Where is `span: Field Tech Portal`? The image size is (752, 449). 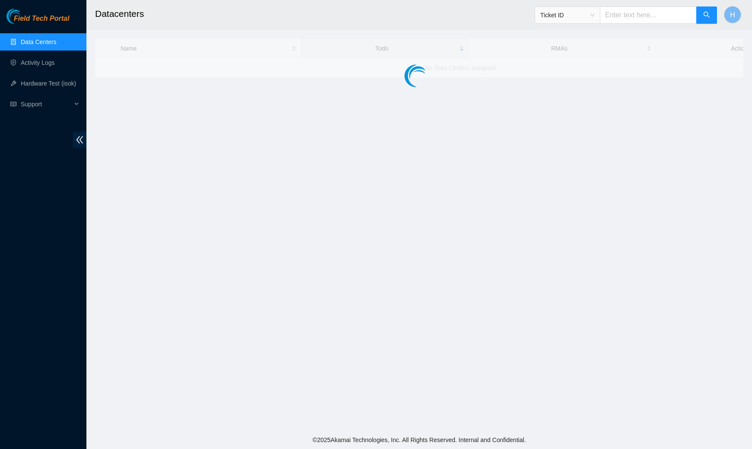 span: Field Tech Portal is located at coordinates (41, 19).